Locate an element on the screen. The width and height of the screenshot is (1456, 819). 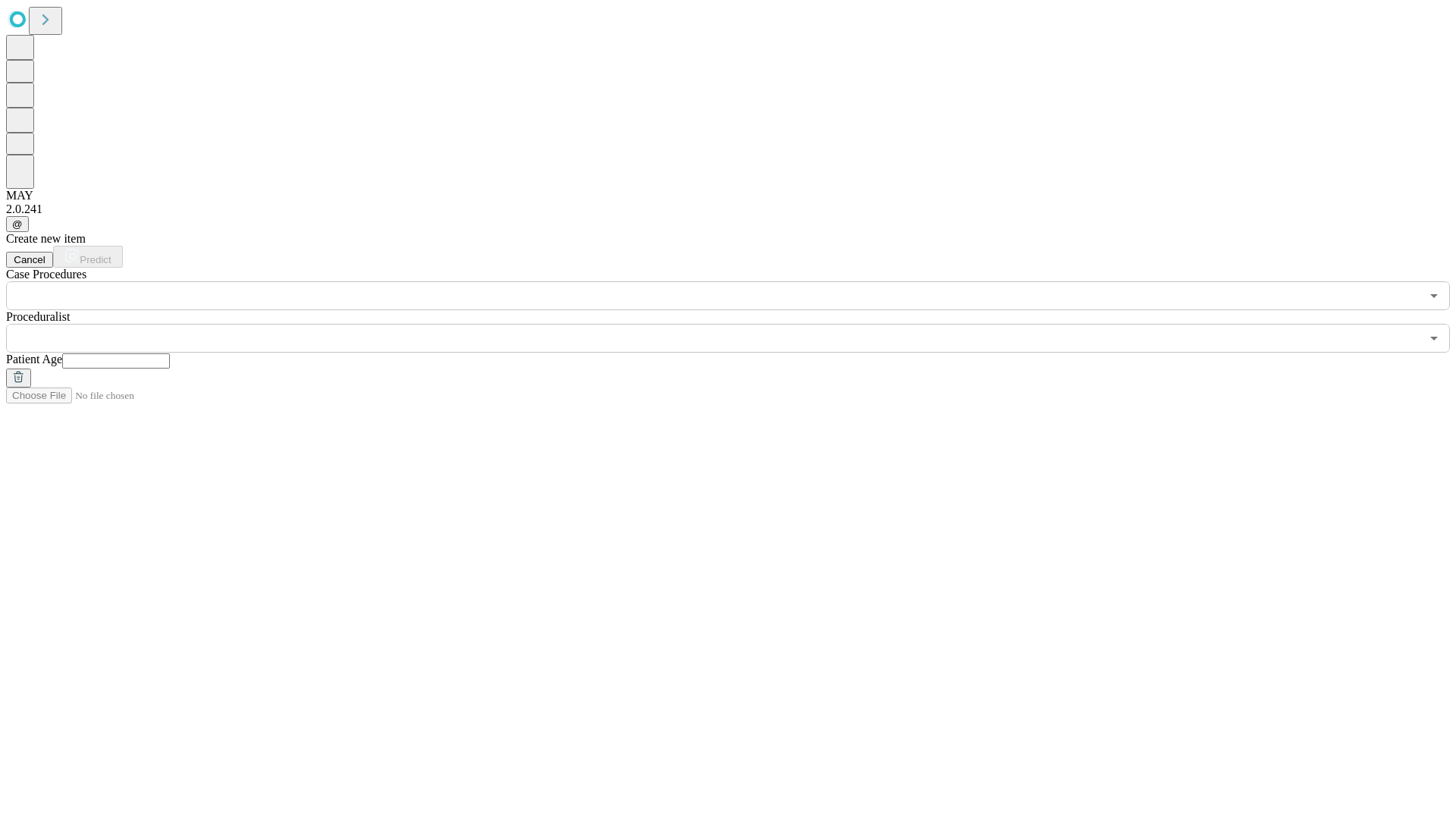
span: Cancel is located at coordinates (29, 260).